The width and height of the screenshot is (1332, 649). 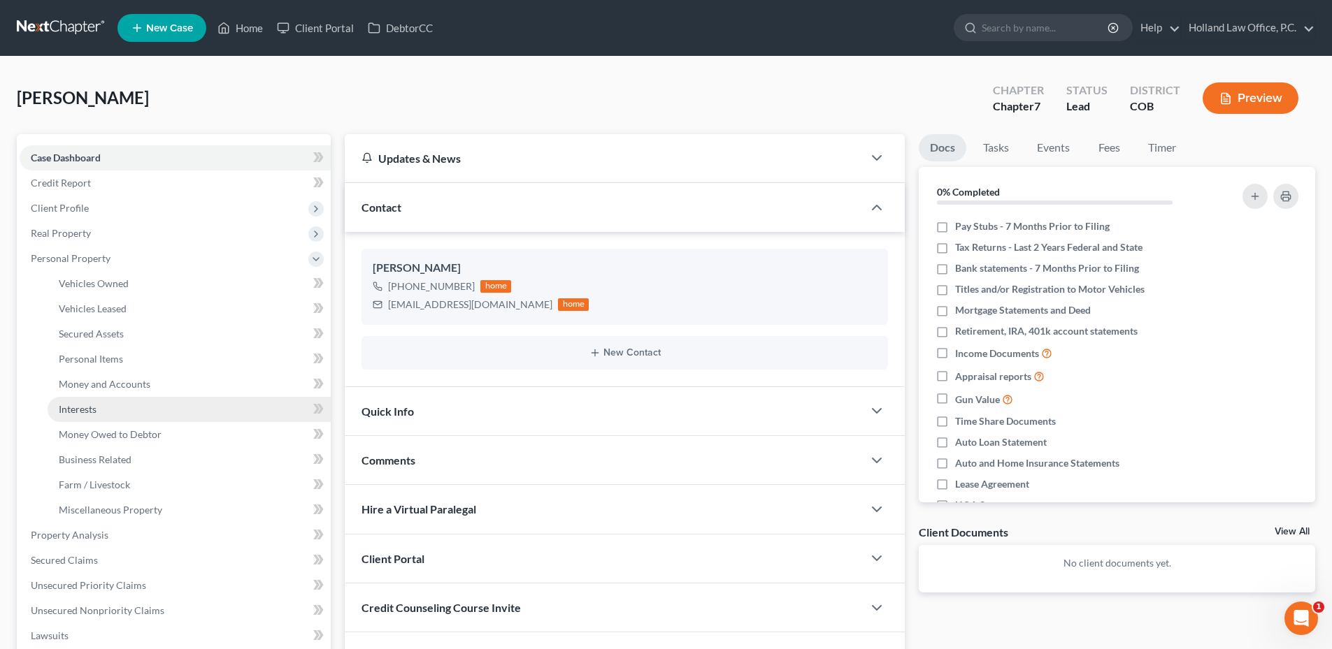 I want to click on span: Time Share Documents, so click(x=1005, y=421).